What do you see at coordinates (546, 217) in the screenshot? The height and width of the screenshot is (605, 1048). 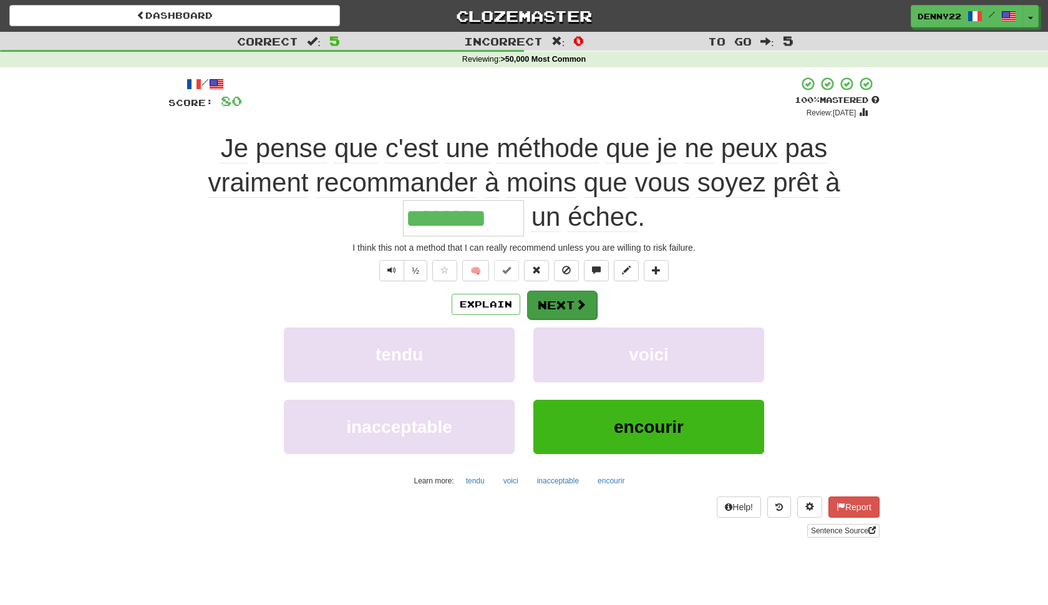 I see `span: un` at bounding box center [546, 217].